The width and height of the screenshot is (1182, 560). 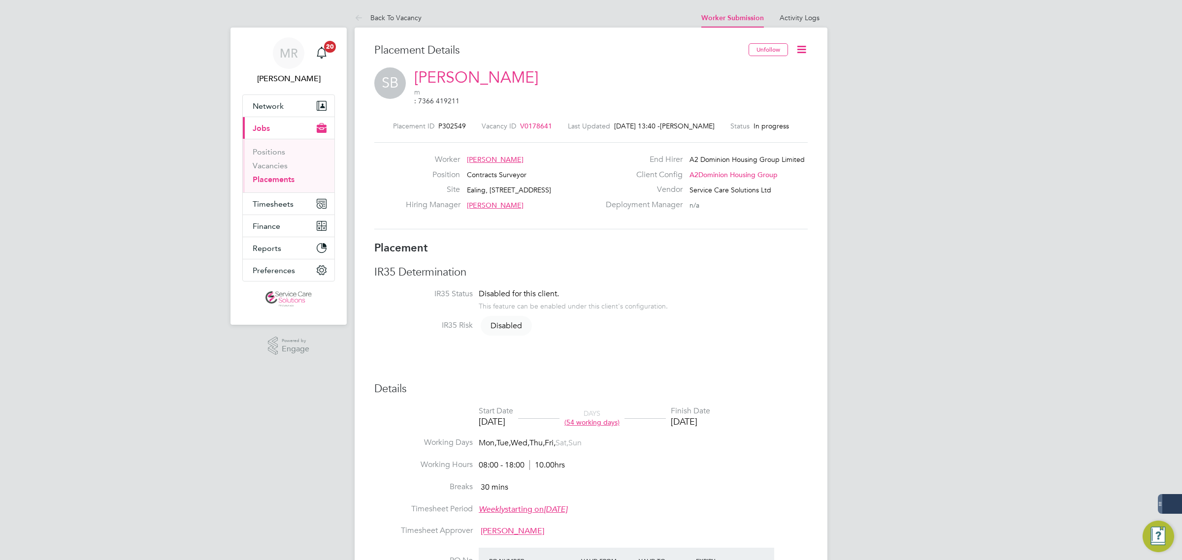 I want to click on span: MR, so click(x=289, y=53).